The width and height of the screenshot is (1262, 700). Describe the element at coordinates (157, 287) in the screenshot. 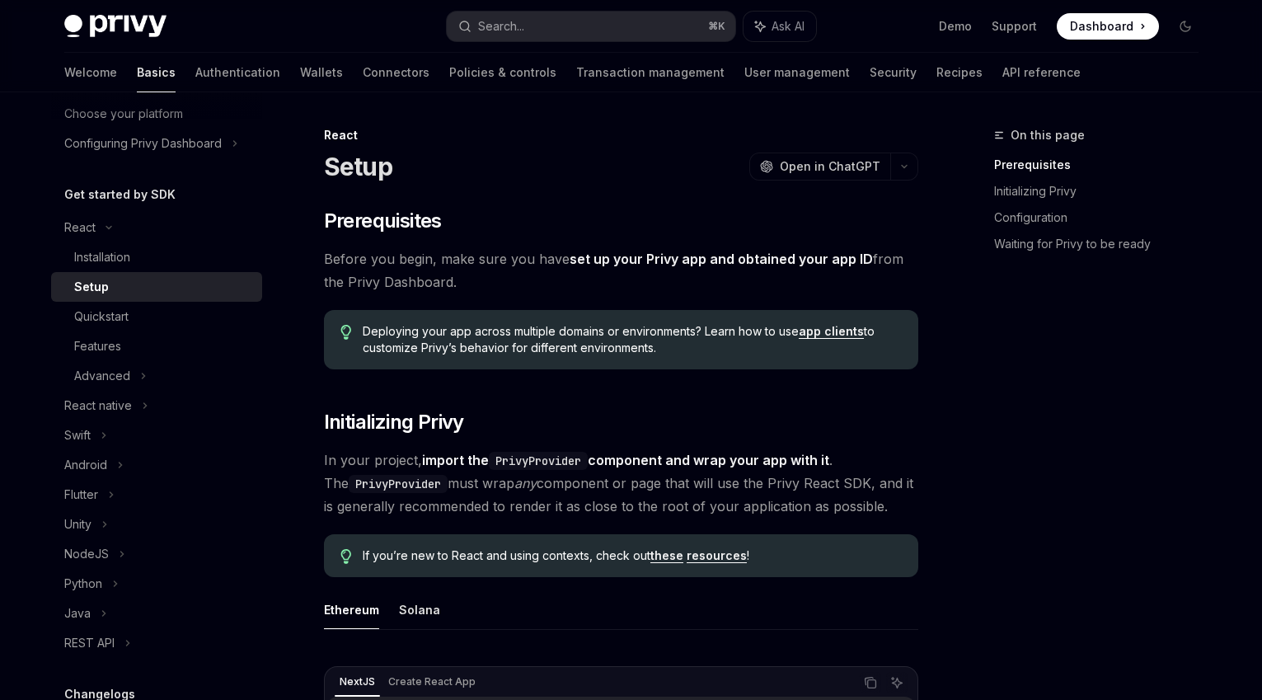

I see `a: Setup` at that location.